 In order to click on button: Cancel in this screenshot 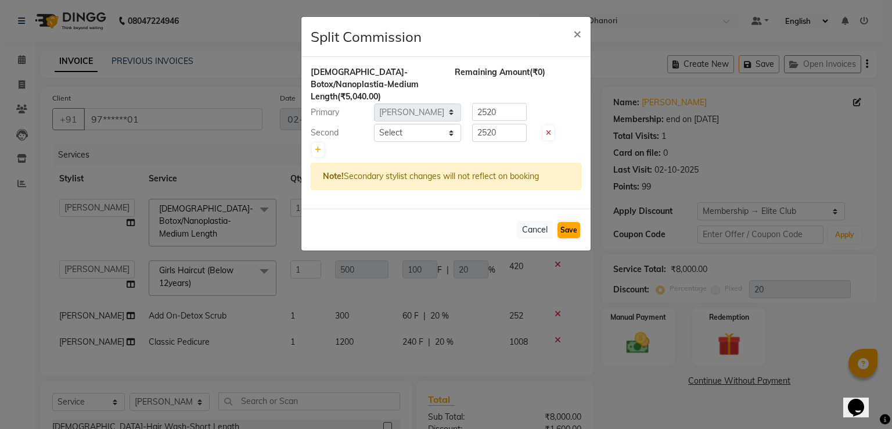, I will do `click(535, 229)`.